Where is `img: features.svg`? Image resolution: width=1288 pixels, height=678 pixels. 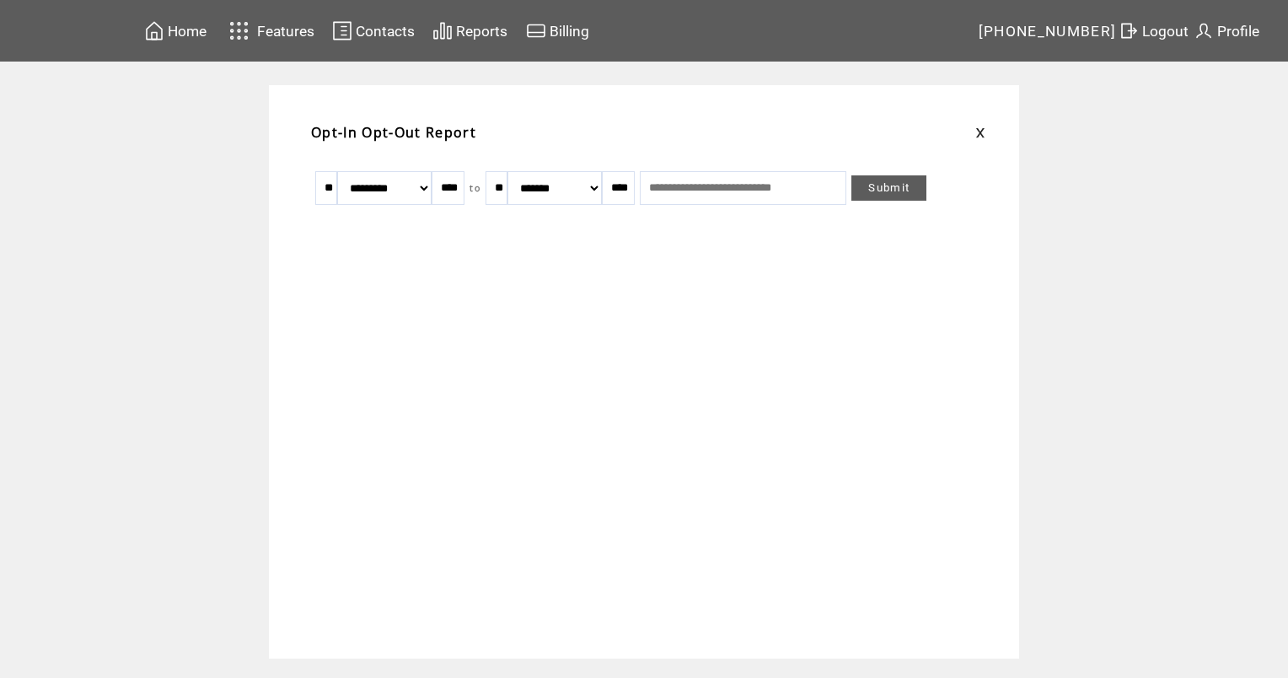
img: features.svg is located at coordinates (239, 30).